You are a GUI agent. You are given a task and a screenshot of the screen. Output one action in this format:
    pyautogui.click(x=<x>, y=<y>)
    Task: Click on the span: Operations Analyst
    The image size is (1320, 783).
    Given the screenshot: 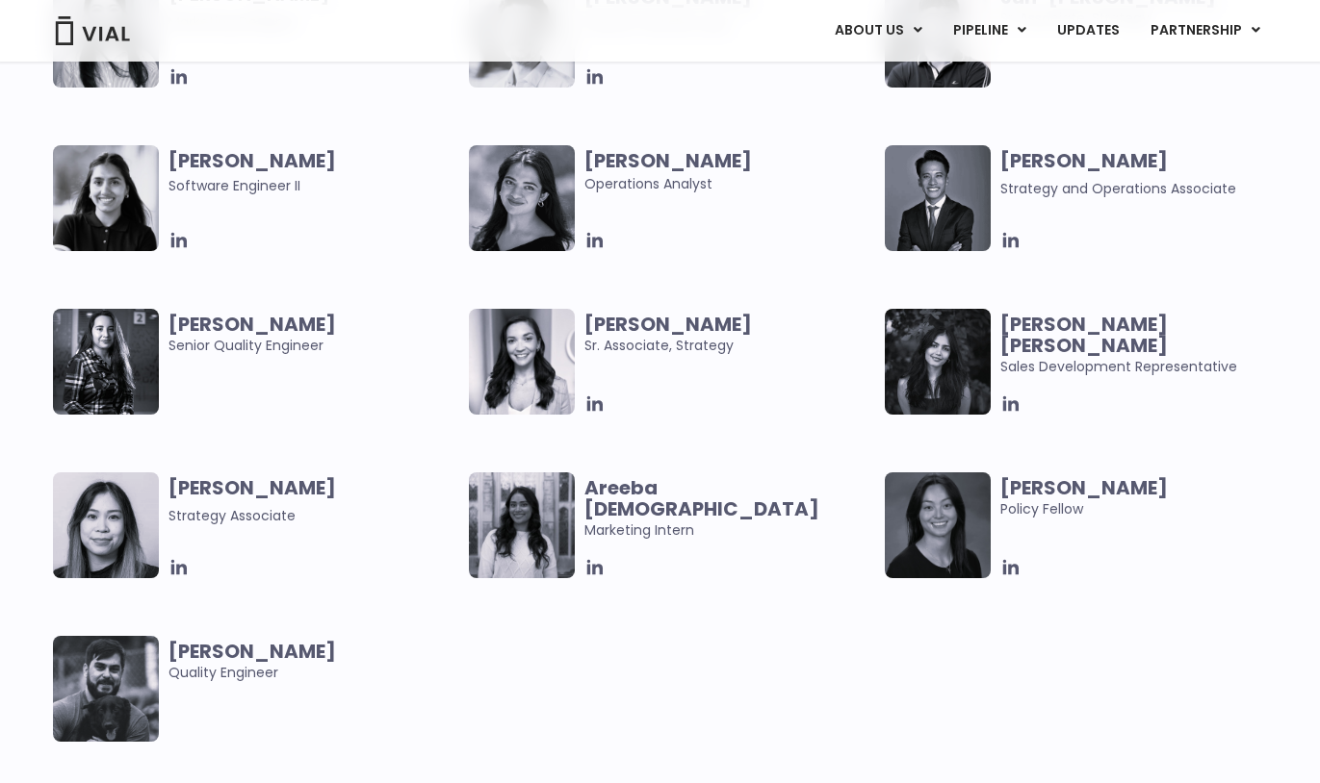 What is the action you would take?
    pyautogui.click(x=730, y=172)
    